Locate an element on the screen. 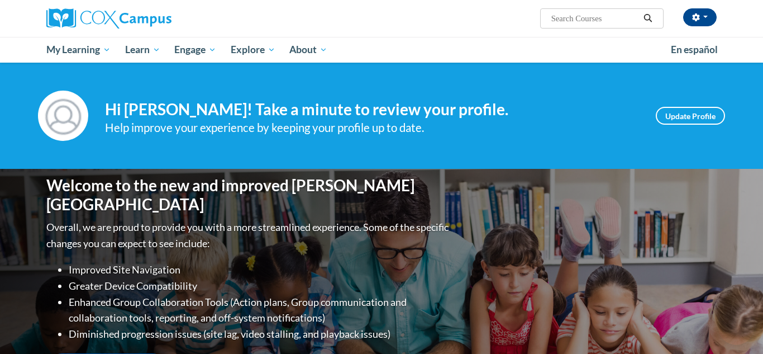  div: Main menu is located at coordinates (382, 50).